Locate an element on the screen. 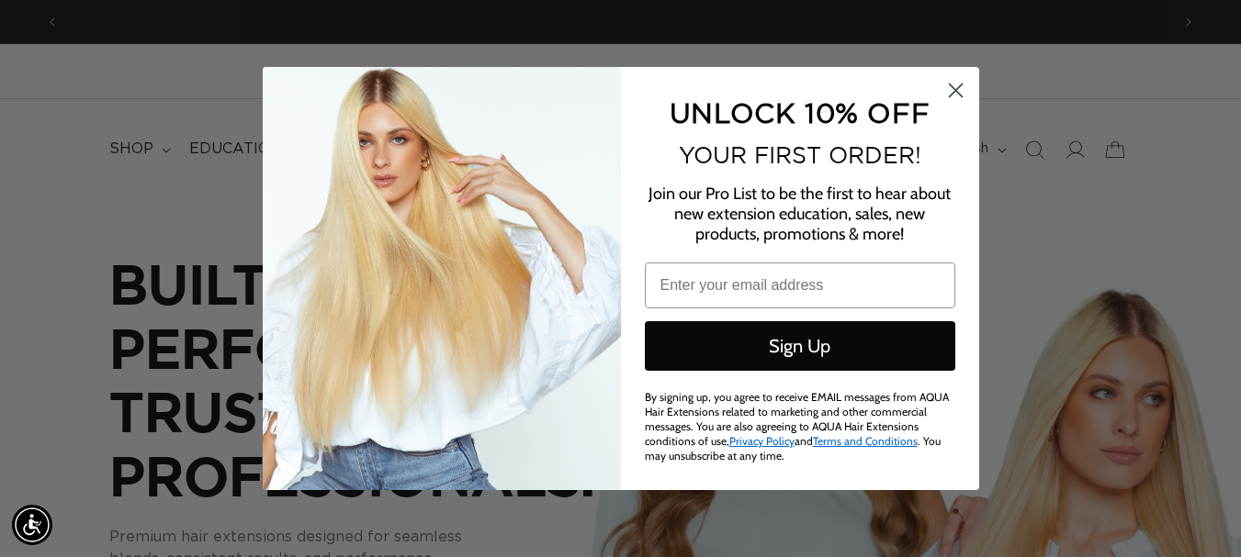 This screenshot has height=557, width=1241. a: Terms and Conditions is located at coordinates (865, 441).